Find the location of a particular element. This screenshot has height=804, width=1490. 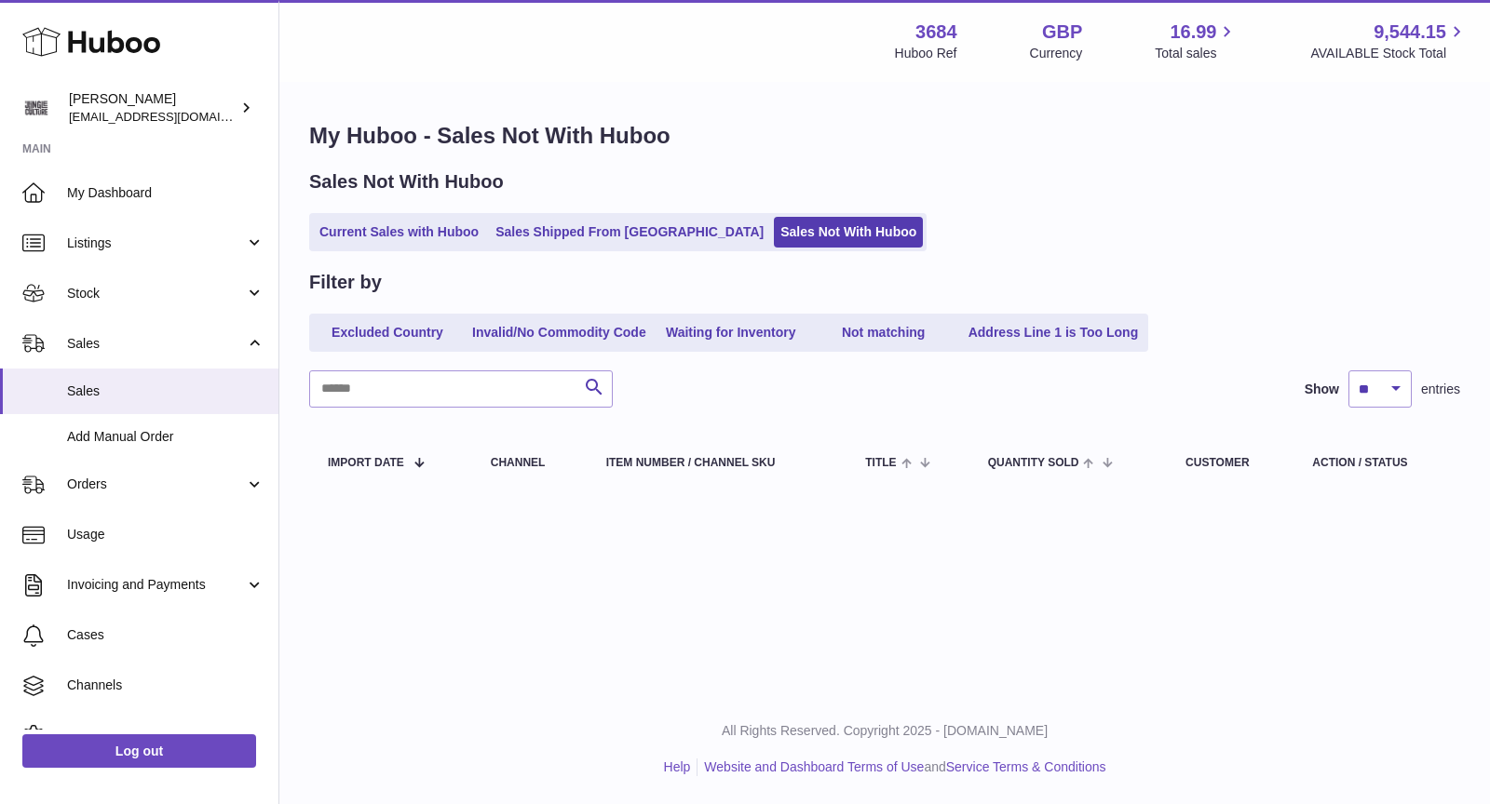

span: Orders is located at coordinates (155, 484).